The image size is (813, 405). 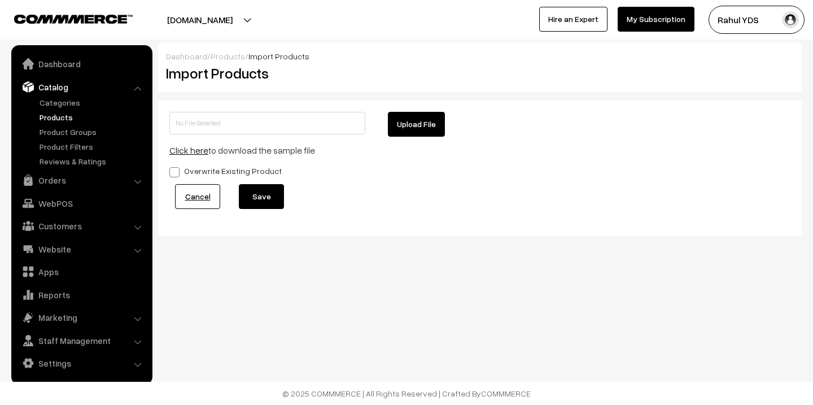 What do you see at coordinates (416, 124) in the screenshot?
I see `button: Upload File` at bounding box center [416, 124].